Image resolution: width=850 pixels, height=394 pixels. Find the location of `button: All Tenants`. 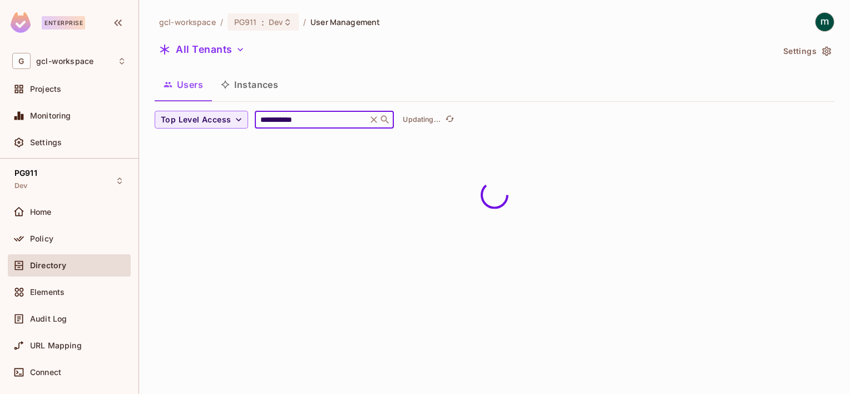

button: All Tenants is located at coordinates (202, 49).